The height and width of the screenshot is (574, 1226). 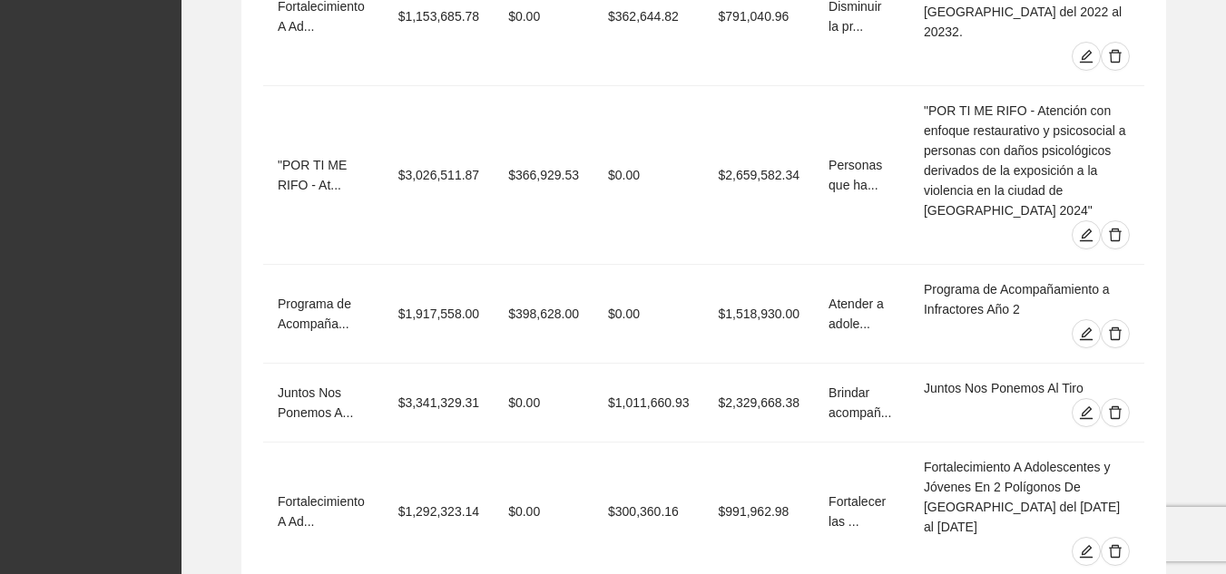 What do you see at coordinates (1026, 161) in the screenshot?
I see `div: "POR TI ME RIFO - Atención con enfoque restaurativo y psicosocial a personas con daños psicológic...` at bounding box center [1026, 161].